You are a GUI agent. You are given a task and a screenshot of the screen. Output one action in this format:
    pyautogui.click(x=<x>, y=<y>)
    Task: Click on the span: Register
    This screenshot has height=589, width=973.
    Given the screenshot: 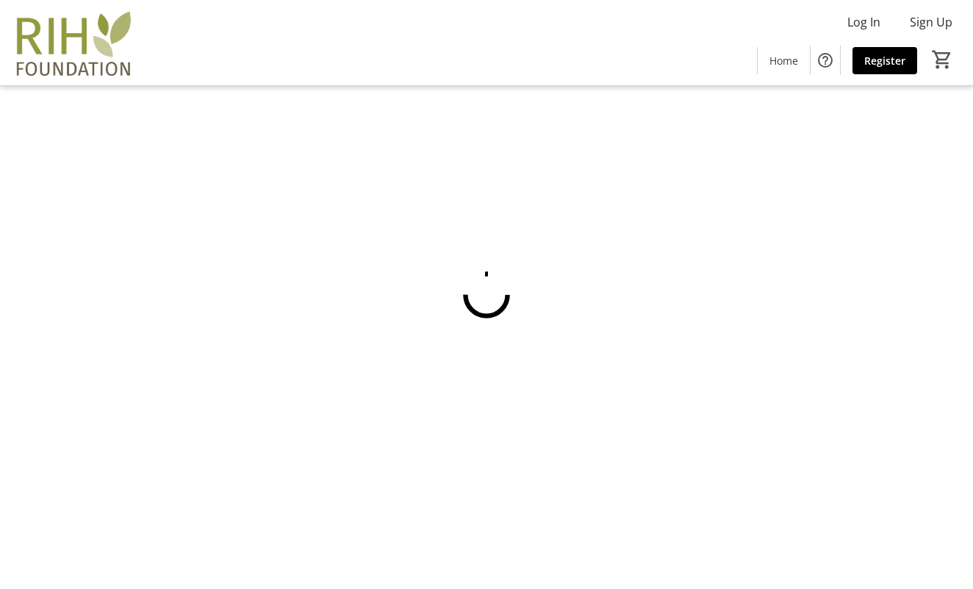 What is the action you would take?
    pyautogui.click(x=885, y=60)
    